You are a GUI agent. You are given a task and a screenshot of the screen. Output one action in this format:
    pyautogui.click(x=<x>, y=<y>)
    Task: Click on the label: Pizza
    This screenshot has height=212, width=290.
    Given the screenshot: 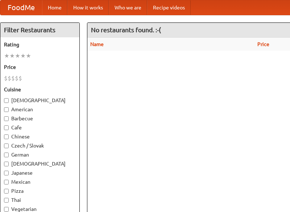 What is the action you would take?
    pyautogui.click(x=40, y=191)
    